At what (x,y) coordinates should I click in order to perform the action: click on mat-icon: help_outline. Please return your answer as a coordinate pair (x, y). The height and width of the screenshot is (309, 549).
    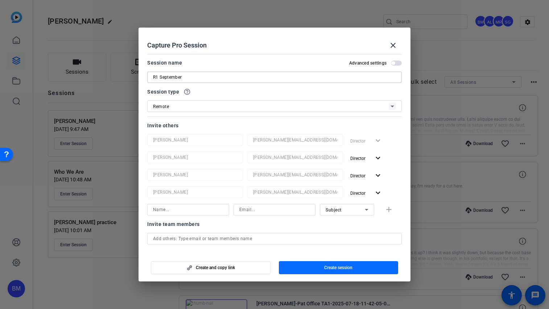
    Looking at the image, I should click on (187, 92).